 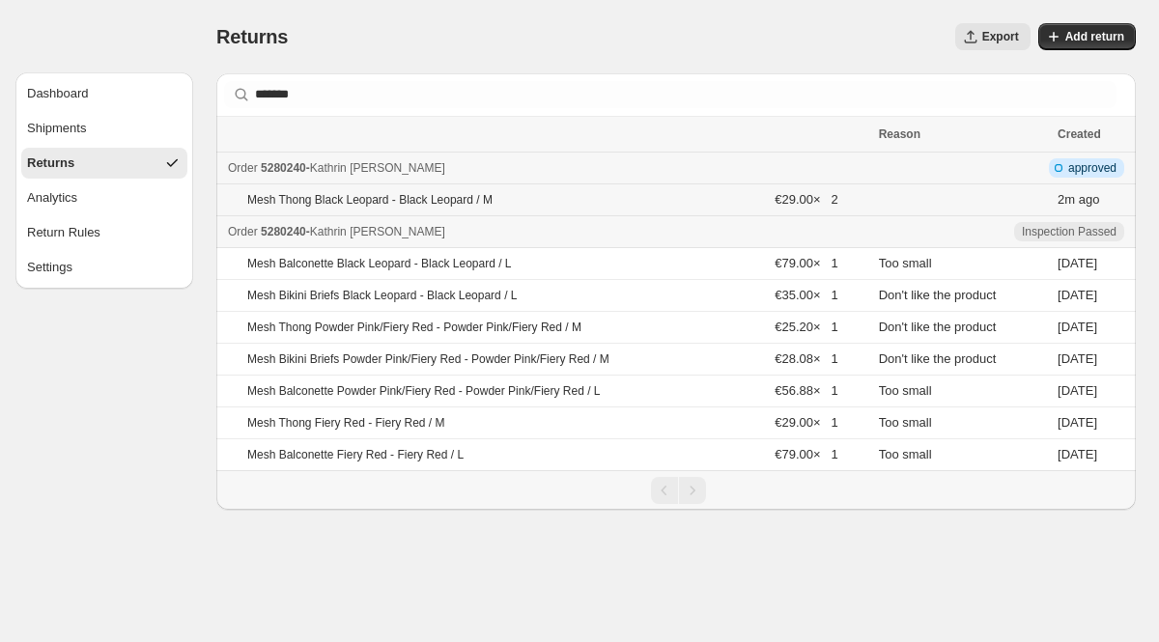 What do you see at coordinates (52, 198) in the screenshot?
I see `div: Analytics` at bounding box center [52, 198].